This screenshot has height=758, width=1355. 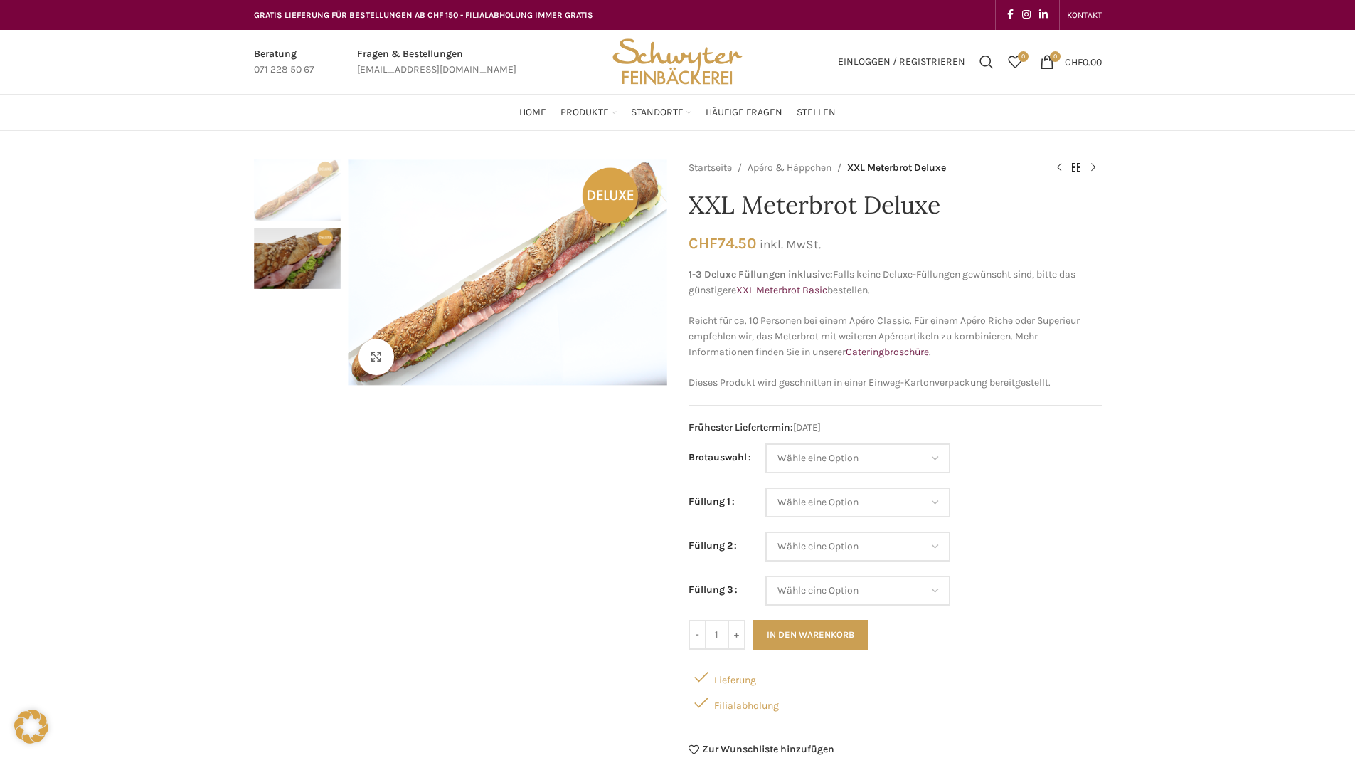 I want to click on p: Reicht für ca. 10 Personen bei einem Apéro Classic. Für einem Apéro Riche oder Superieur empfehle..., so click(x=895, y=336).